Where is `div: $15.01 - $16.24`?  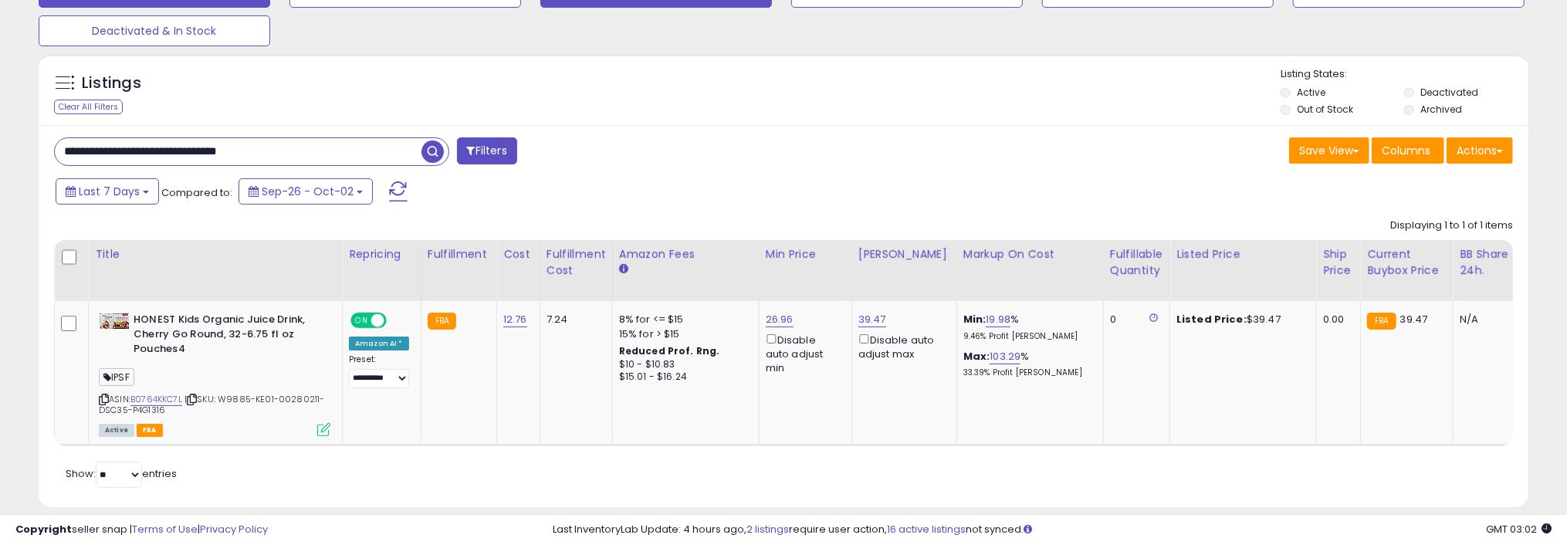
div: $15.01 - $16.24 is located at coordinates (683, 377).